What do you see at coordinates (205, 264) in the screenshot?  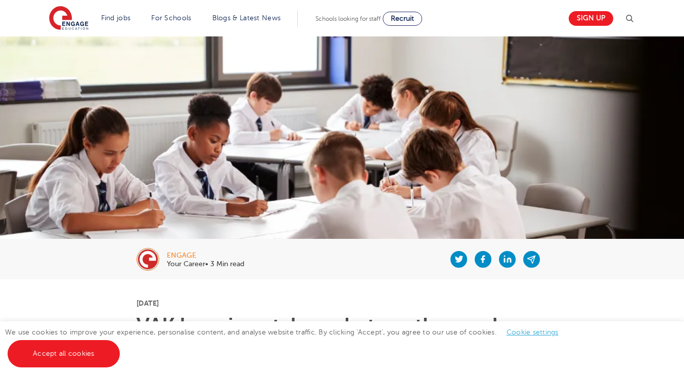 I see `p: Your Career• 3 Min read` at bounding box center [205, 264].